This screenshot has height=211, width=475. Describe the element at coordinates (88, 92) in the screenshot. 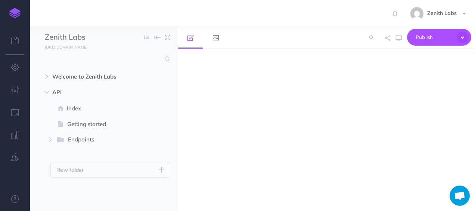

I see `span: API` at that location.